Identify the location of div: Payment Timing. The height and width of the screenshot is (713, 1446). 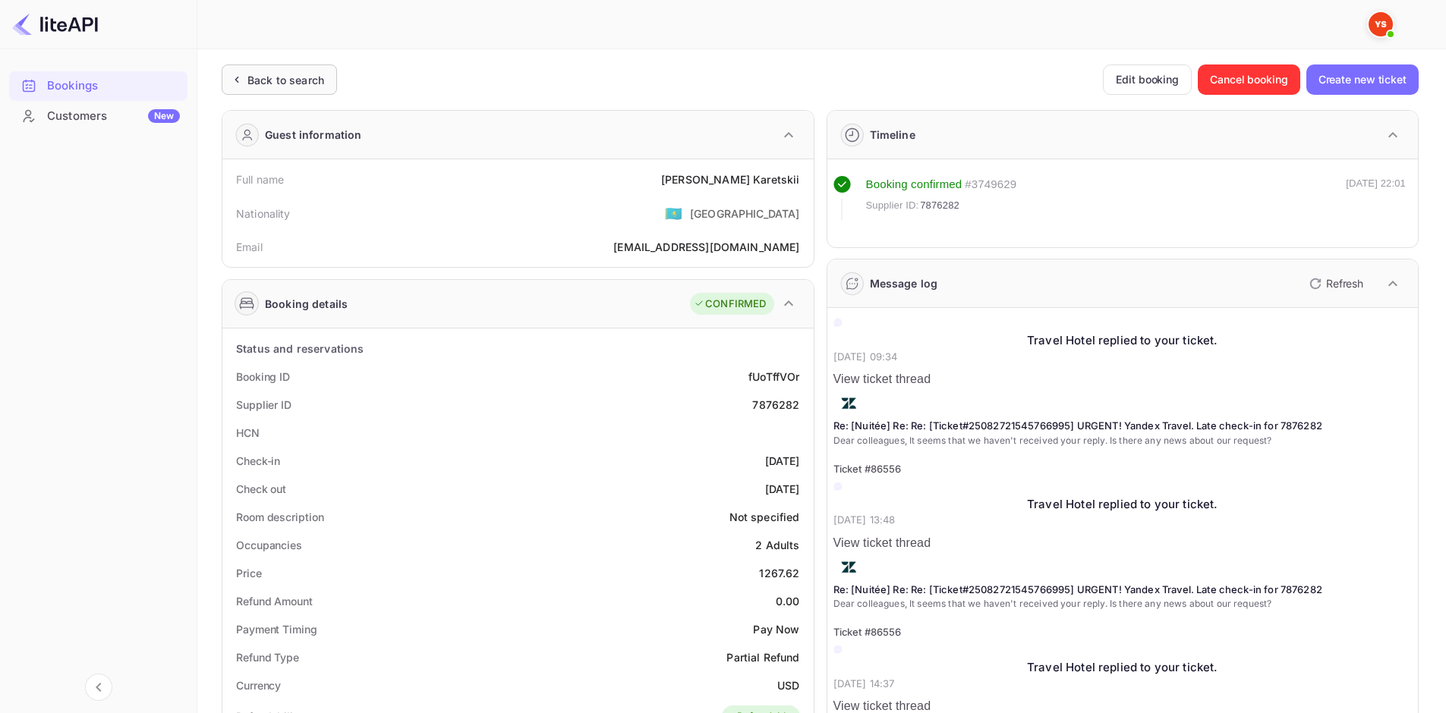
(276, 629).